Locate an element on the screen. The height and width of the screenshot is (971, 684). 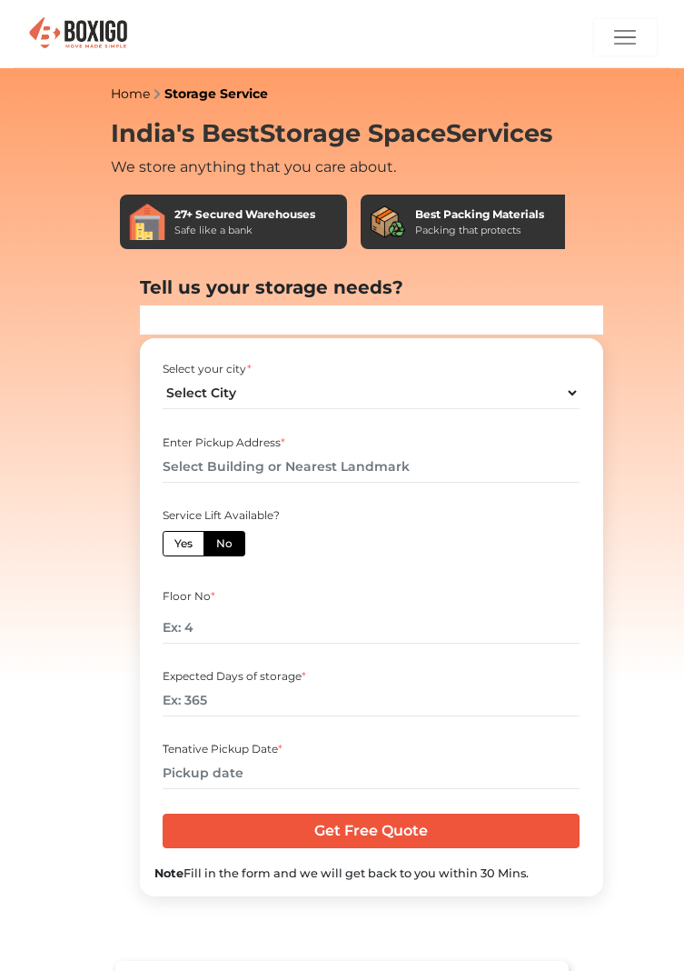
a: Home is located at coordinates (130, 94).